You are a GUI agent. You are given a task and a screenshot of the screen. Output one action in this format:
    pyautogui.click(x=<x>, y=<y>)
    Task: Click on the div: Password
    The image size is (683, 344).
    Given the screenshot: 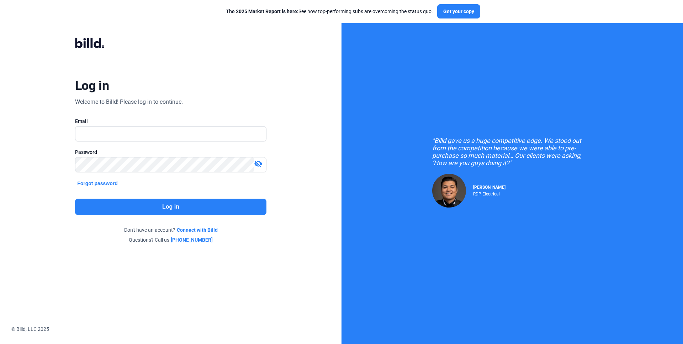 What is the action you would take?
    pyautogui.click(x=171, y=152)
    